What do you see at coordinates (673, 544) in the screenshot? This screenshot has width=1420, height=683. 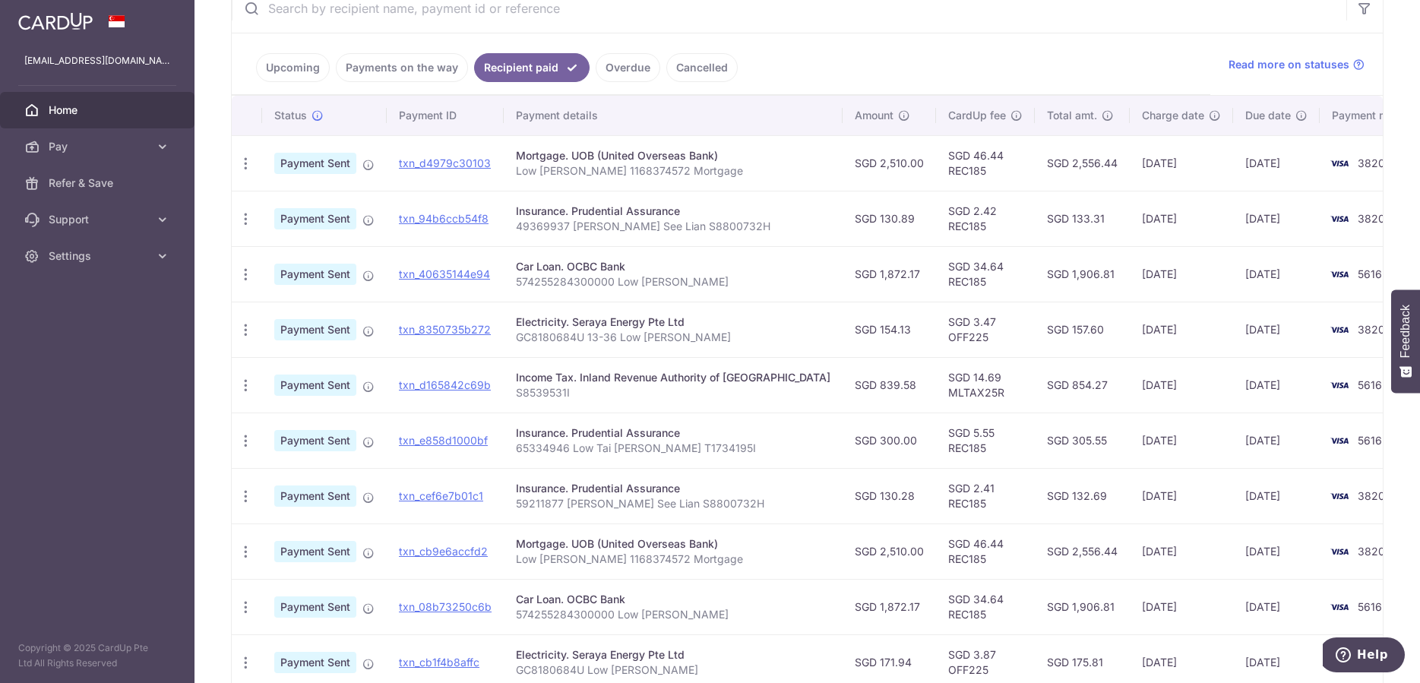 I see `div: Mortgage. UOB (United Overseas Bank)` at bounding box center [673, 544].